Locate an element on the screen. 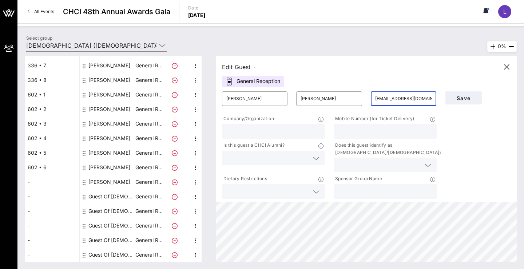 This screenshot has height=269, width=524. p: Company/Organization is located at coordinates (248, 119).